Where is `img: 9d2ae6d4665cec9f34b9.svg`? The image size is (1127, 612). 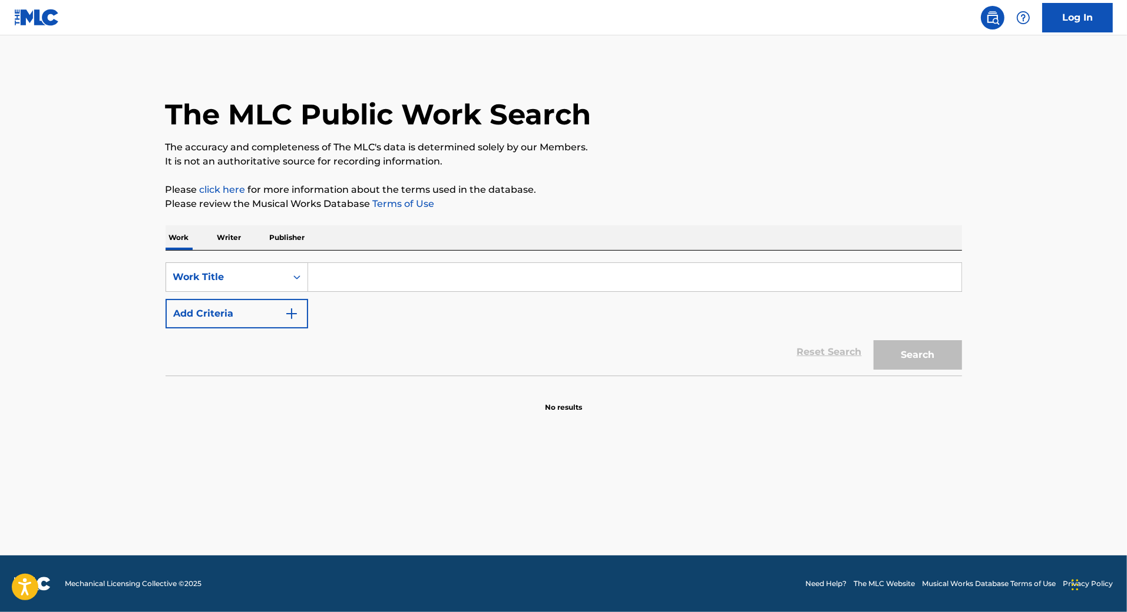
img: 9d2ae6d4665cec9f34b9.svg is located at coordinates (292, 313).